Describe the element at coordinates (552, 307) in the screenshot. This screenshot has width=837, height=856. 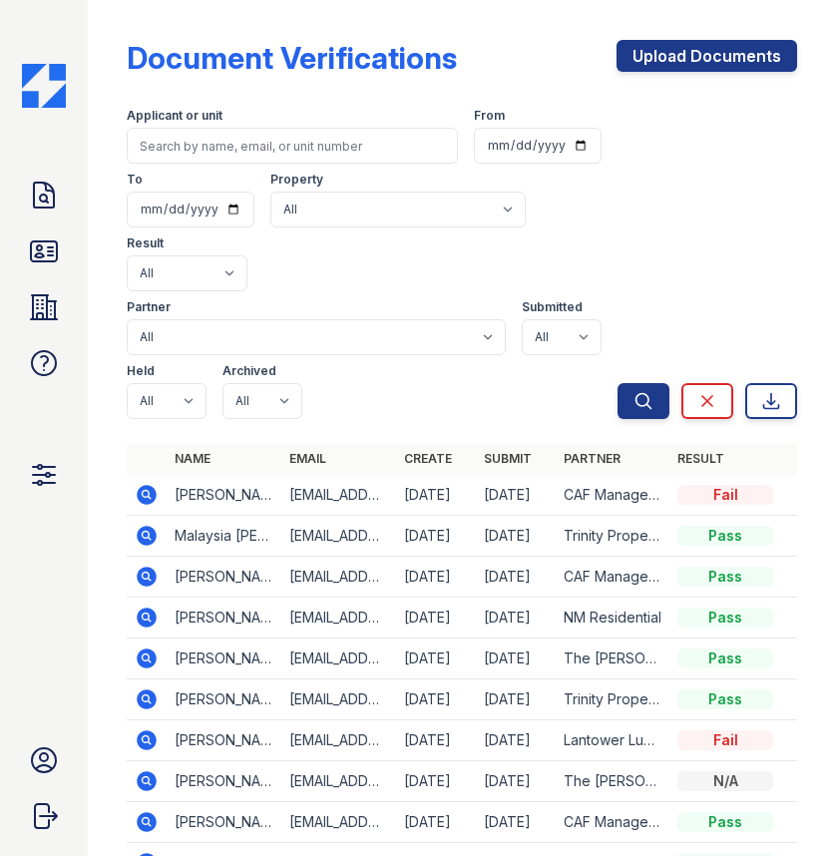
I see `label: Submitted` at that location.